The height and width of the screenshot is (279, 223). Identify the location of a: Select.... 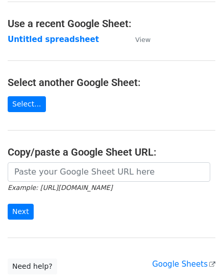
(27, 104).